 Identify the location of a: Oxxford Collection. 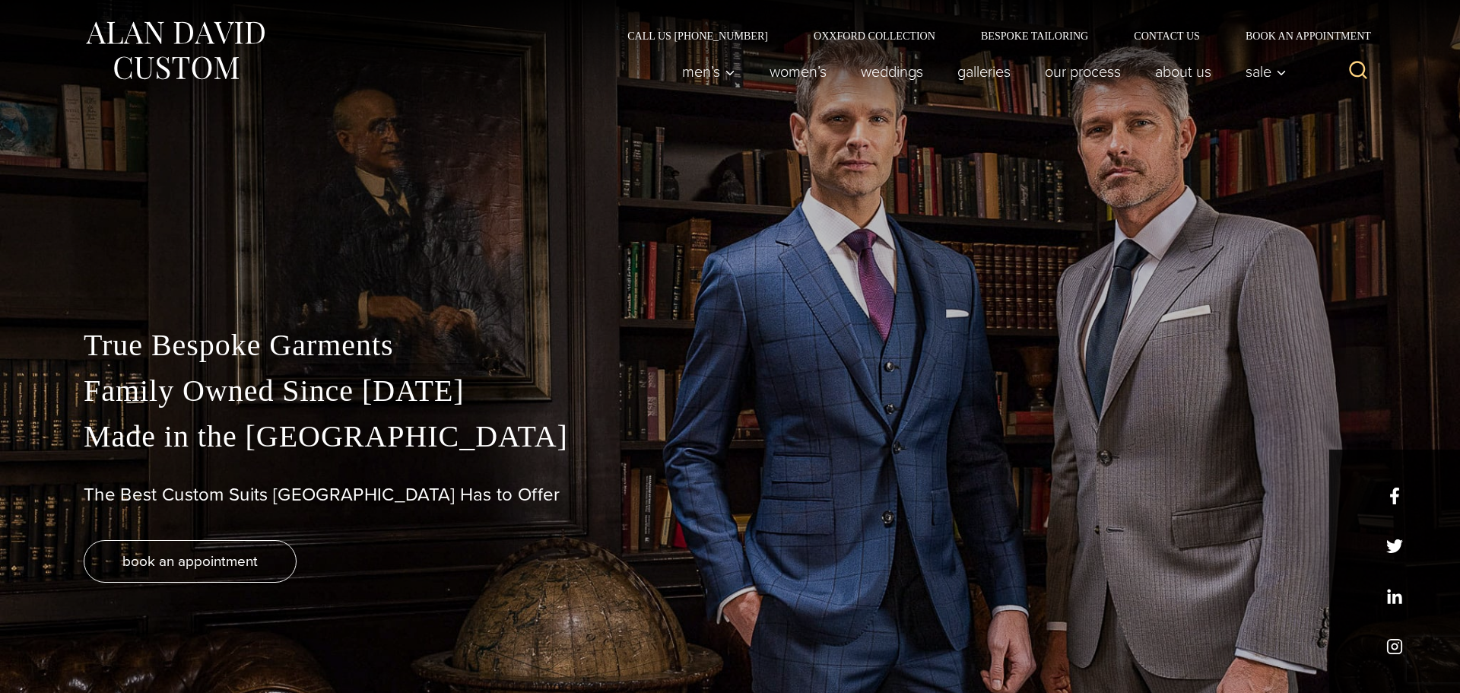
(874, 36).